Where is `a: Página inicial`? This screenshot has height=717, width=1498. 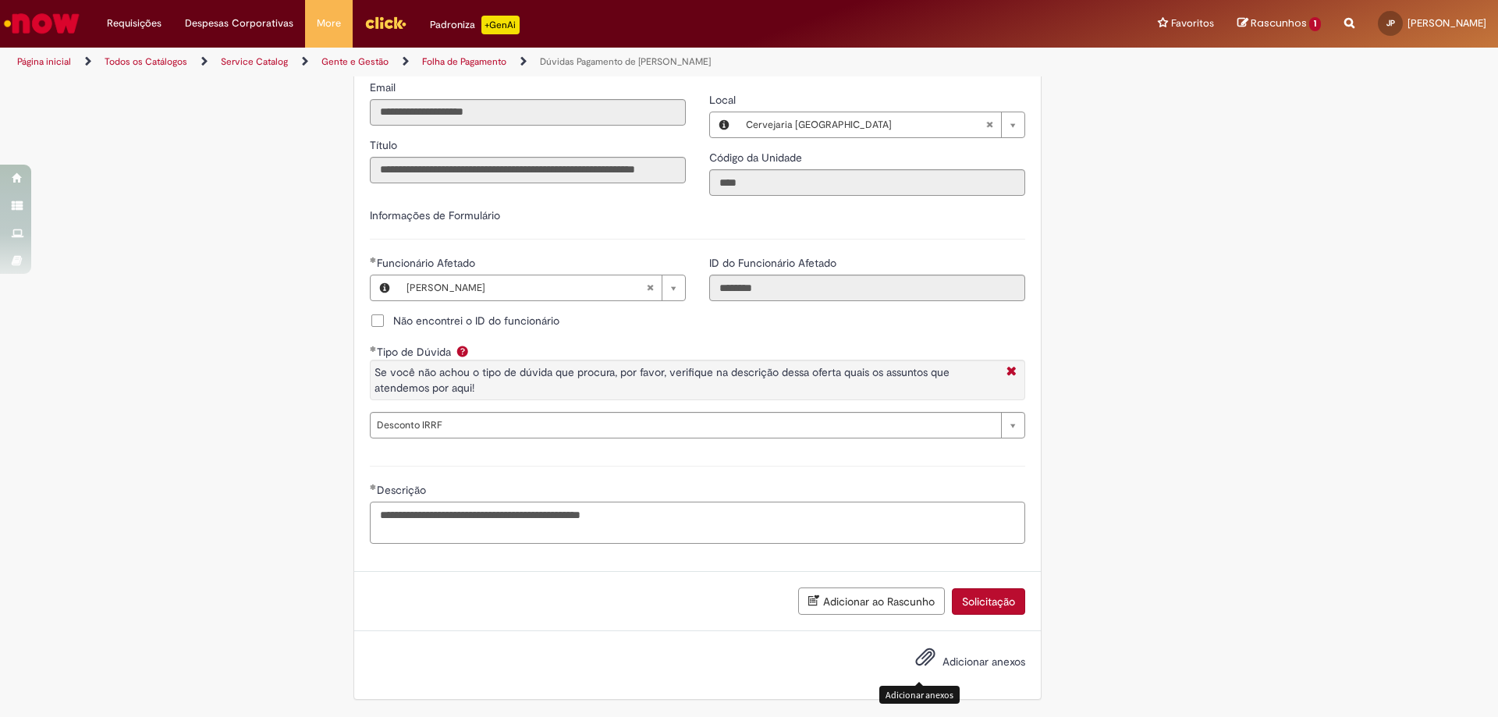
a: Página inicial is located at coordinates (44, 62).